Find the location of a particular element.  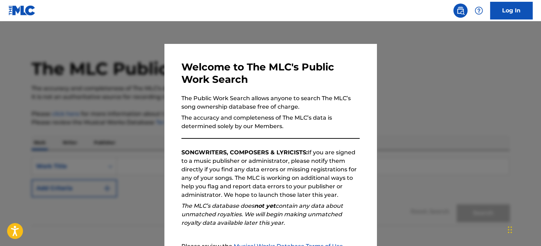

h3: Welcome to The MLC's Public Work Search is located at coordinates (271, 73).